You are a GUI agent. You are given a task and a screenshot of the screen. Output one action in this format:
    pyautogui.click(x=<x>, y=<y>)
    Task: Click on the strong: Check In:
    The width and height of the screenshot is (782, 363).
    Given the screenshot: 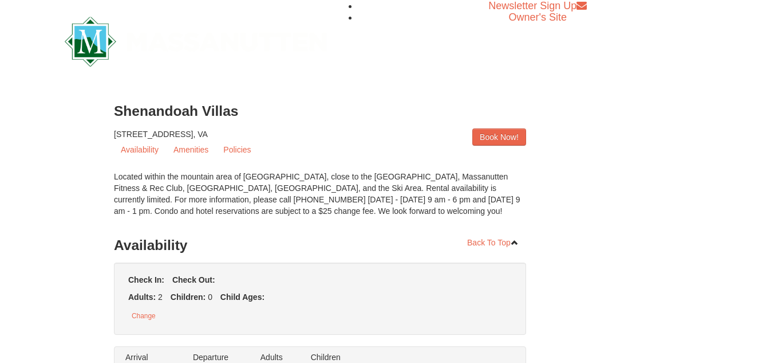 What is the action you would take?
    pyautogui.click(x=146, y=280)
    